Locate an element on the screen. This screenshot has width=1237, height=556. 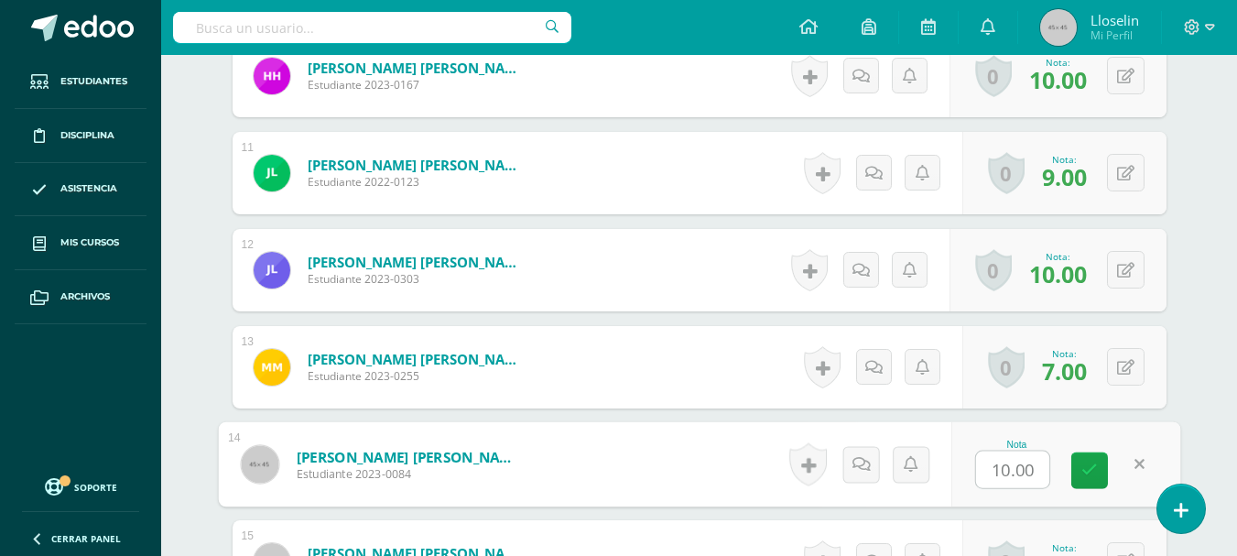
span: 9.00 is located at coordinates (1064, 177).